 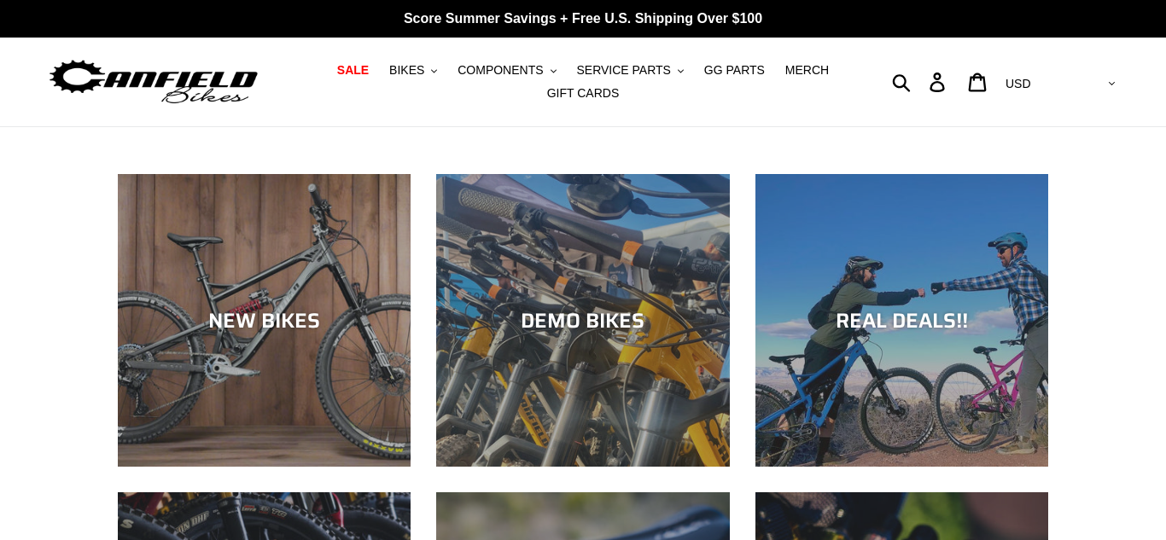 I want to click on span: GIFT CARDS, so click(x=583, y=93).